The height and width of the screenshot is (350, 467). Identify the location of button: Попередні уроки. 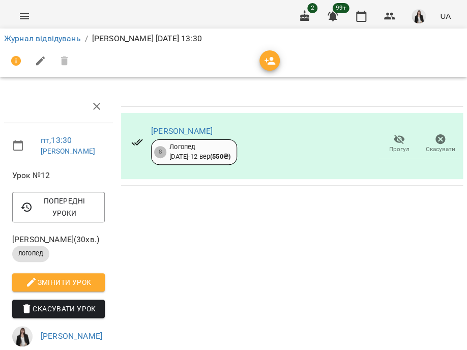
(58, 207).